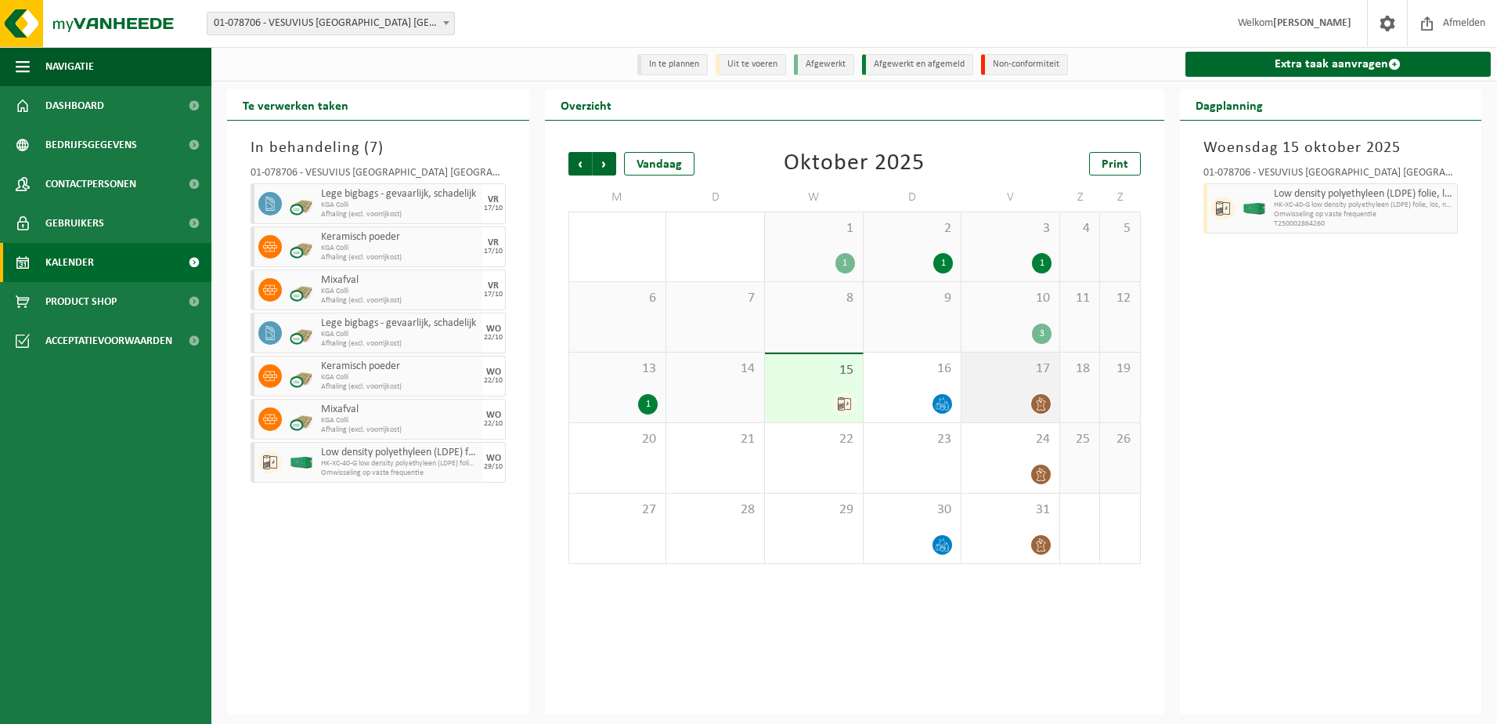 The height and width of the screenshot is (724, 1497). Describe the element at coordinates (1331, 148) in the screenshot. I see `h3: Woensdag 15 oktober 2025` at that location.